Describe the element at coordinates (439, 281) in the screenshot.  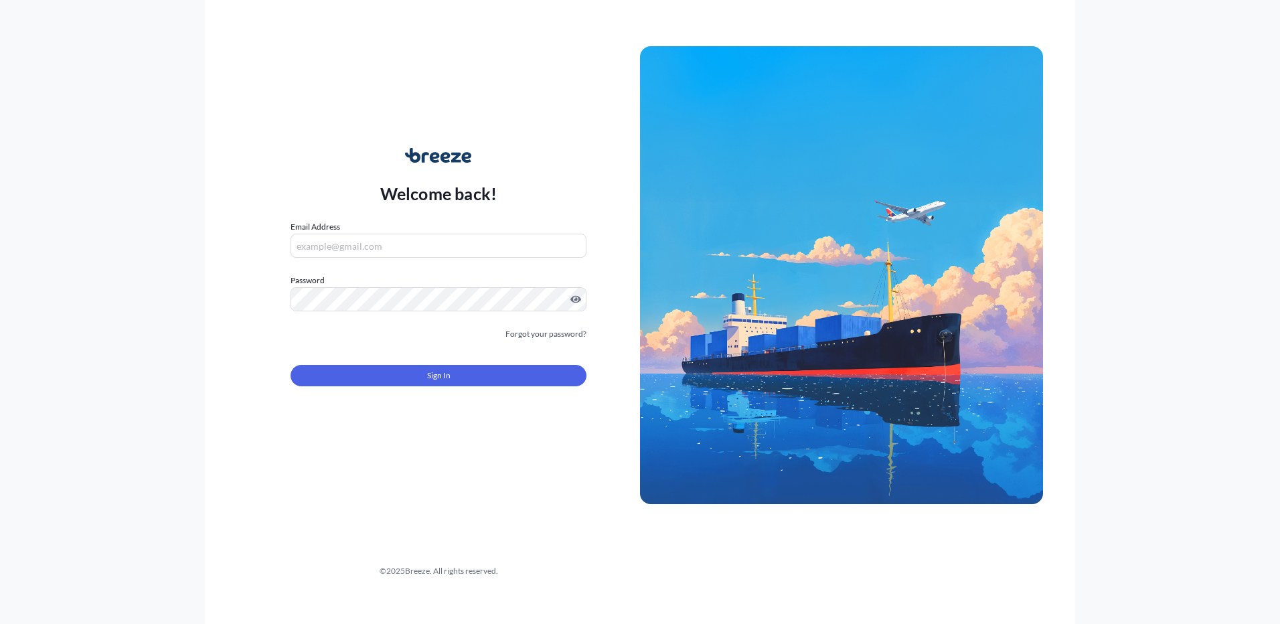
I see `label: Password` at that location.